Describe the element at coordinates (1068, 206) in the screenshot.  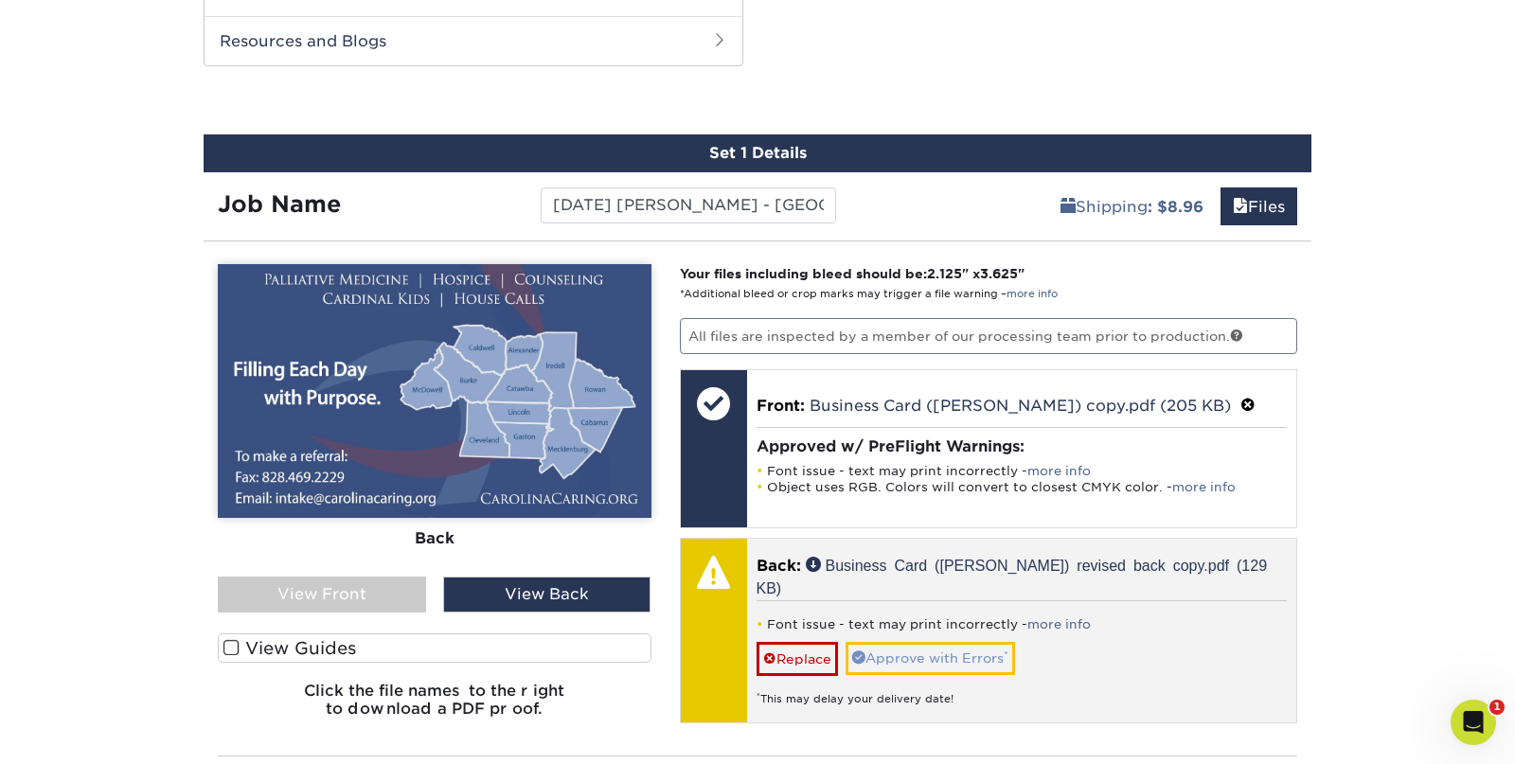
I see `span: shipping` at that location.